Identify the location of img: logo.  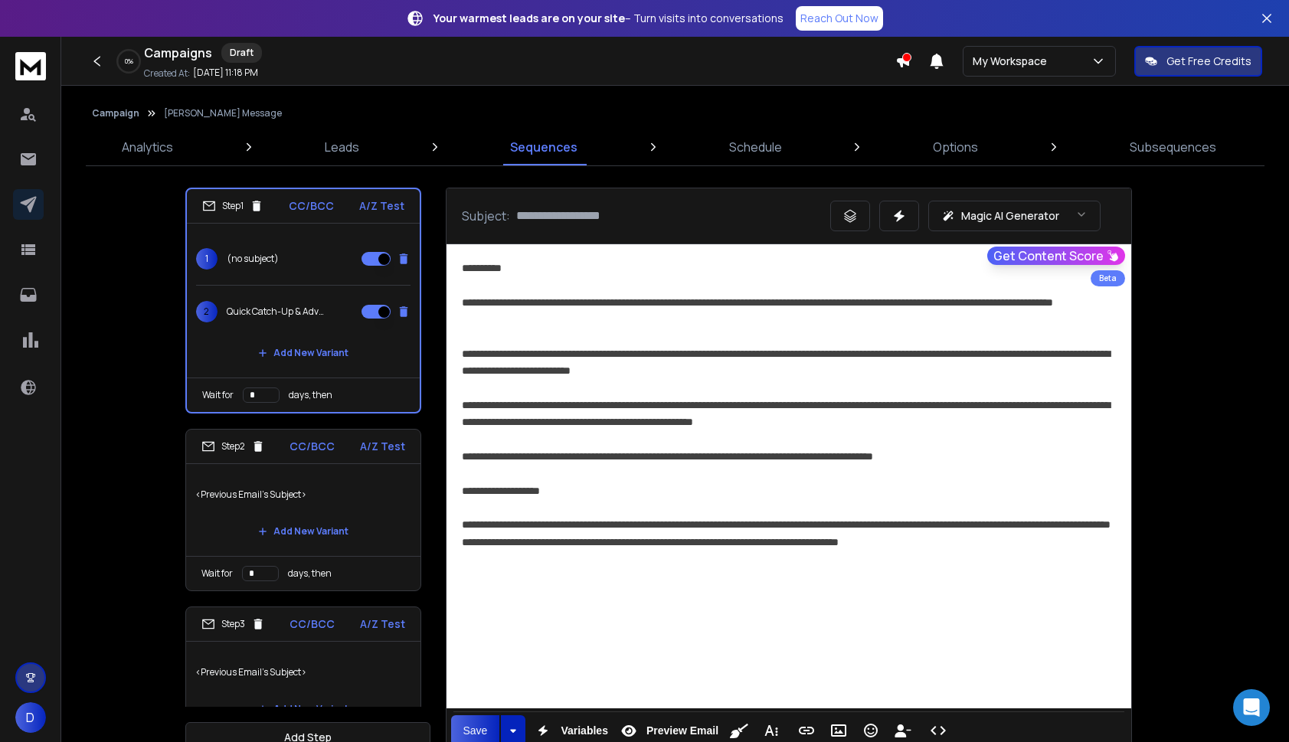
(31, 66).